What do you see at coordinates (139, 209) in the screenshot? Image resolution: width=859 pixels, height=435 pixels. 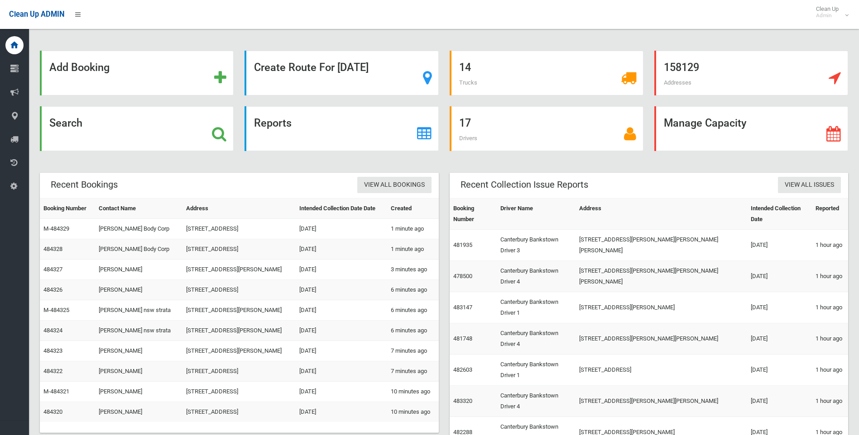 I see `th: Contact Name` at bounding box center [139, 209].